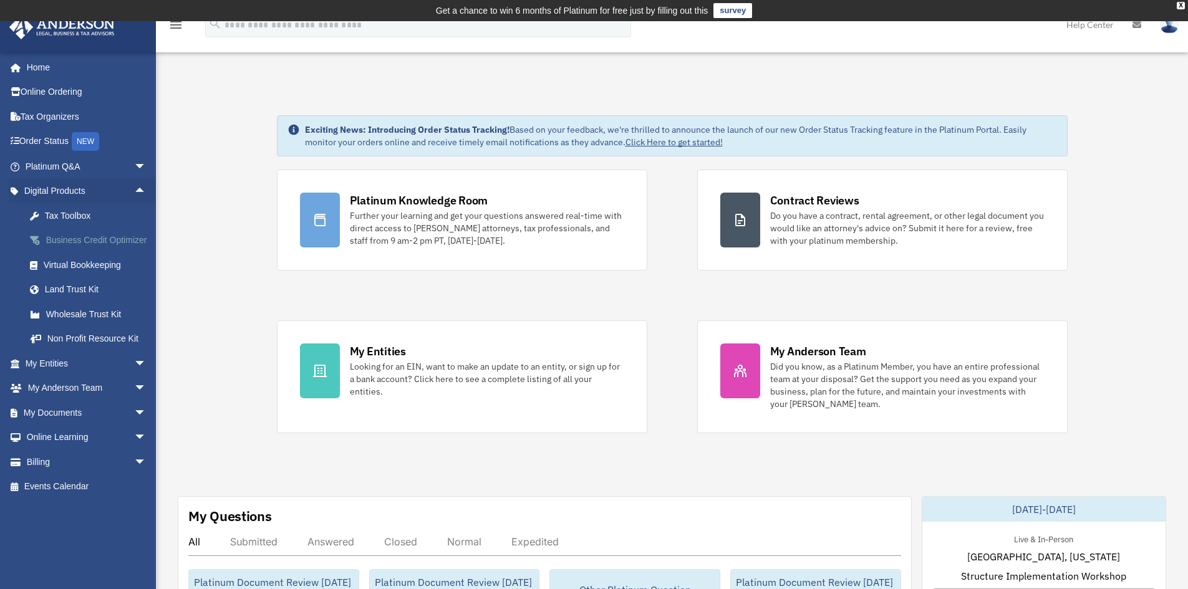 The image size is (1188, 589). I want to click on div: My Questions, so click(230, 516).